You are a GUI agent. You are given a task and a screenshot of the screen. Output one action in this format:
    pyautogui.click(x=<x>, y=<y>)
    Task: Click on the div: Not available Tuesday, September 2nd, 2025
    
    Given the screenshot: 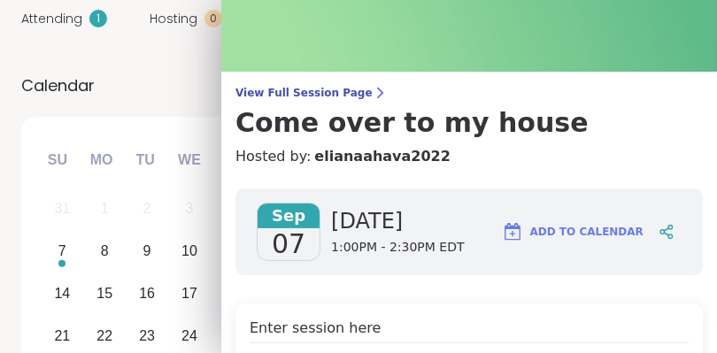 What is the action you would take?
    pyautogui.click(x=147, y=209)
    